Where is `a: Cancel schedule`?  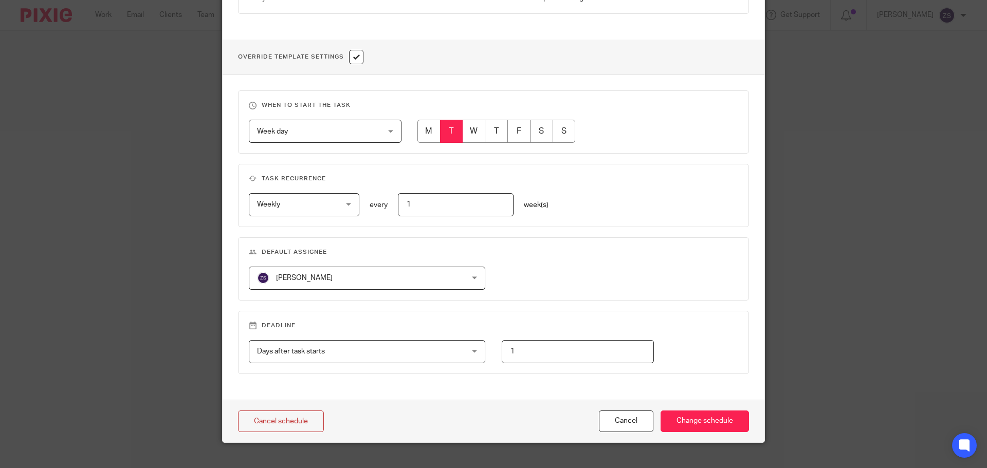 a: Cancel schedule is located at coordinates (281, 422).